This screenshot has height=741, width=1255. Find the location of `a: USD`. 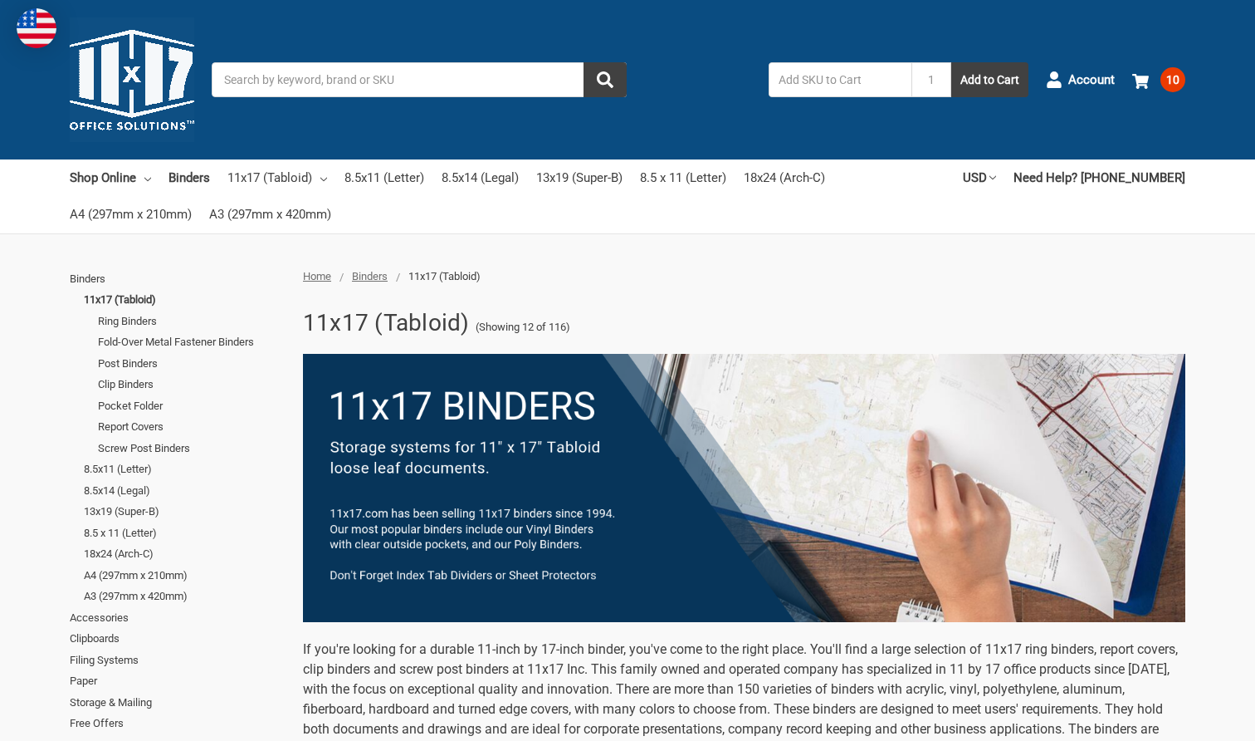

a: USD is located at coordinates (980, 178).